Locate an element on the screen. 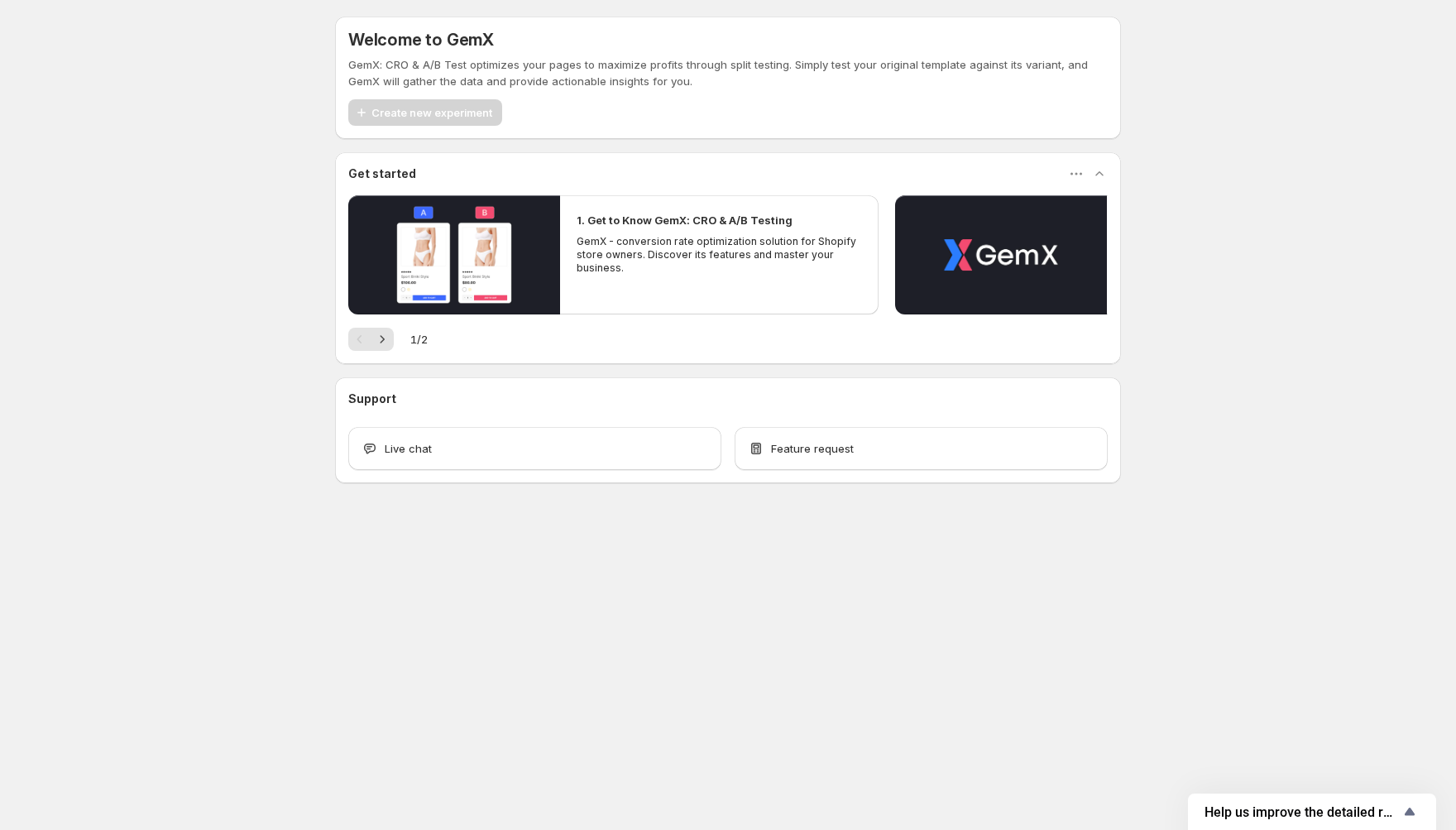 The height and width of the screenshot is (830, 1456). button: Next is located at coordinates (382, 340).